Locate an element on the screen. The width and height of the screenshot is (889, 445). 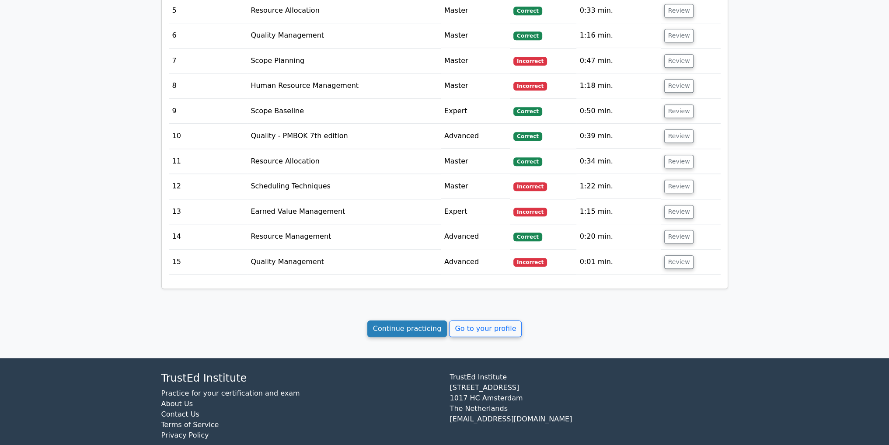
td: 14 is located at coordinates (208, 237).